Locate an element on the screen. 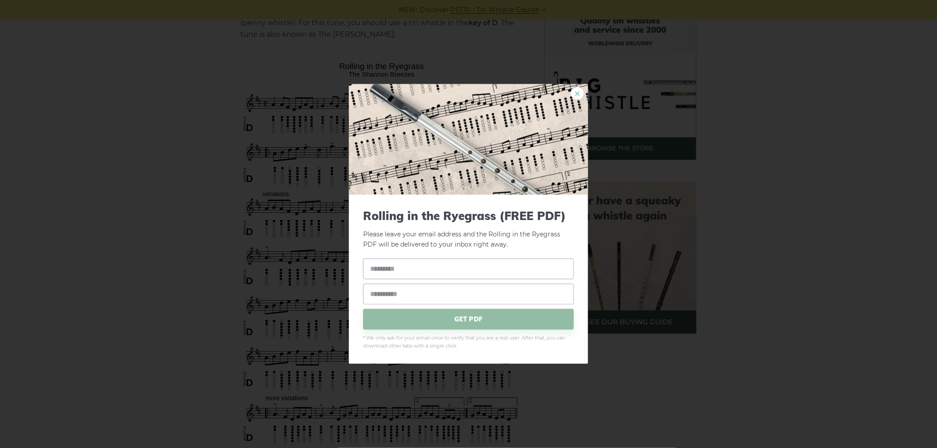  img: Tin Whistle Tab Preview is located at coordinates (469, 140).